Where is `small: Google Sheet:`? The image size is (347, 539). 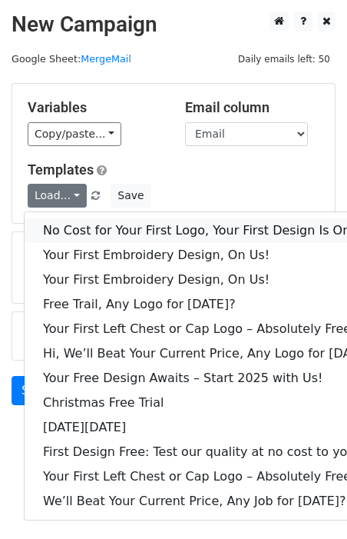 small: Google Sheet: is located at coordinates (71, 58).